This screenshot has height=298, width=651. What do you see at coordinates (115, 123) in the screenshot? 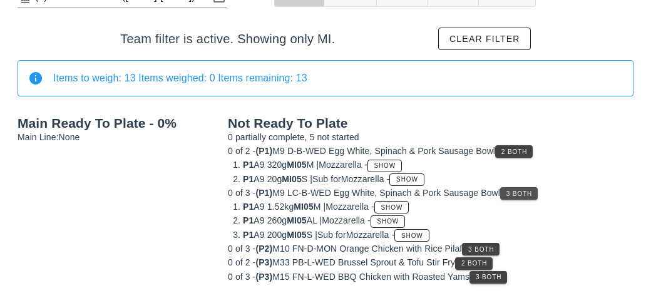
I see `h2: Main Ready To Plate - 0%` at bounding box center [115, 123].